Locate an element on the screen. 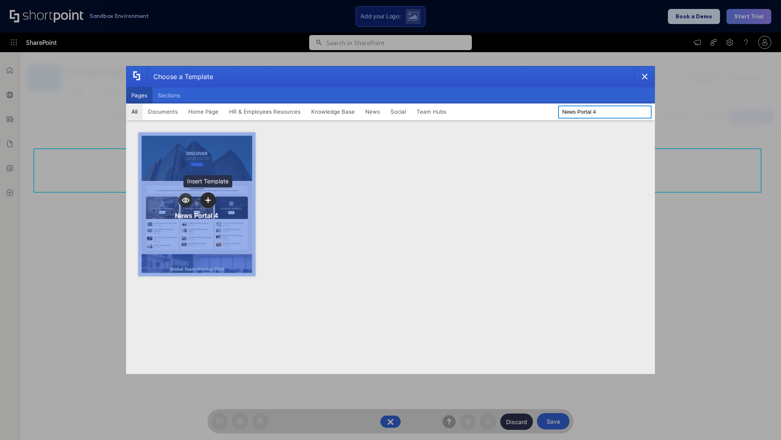 The height and width of the screenshot is (440, 781). button: News is located at coordinates (373, 112).